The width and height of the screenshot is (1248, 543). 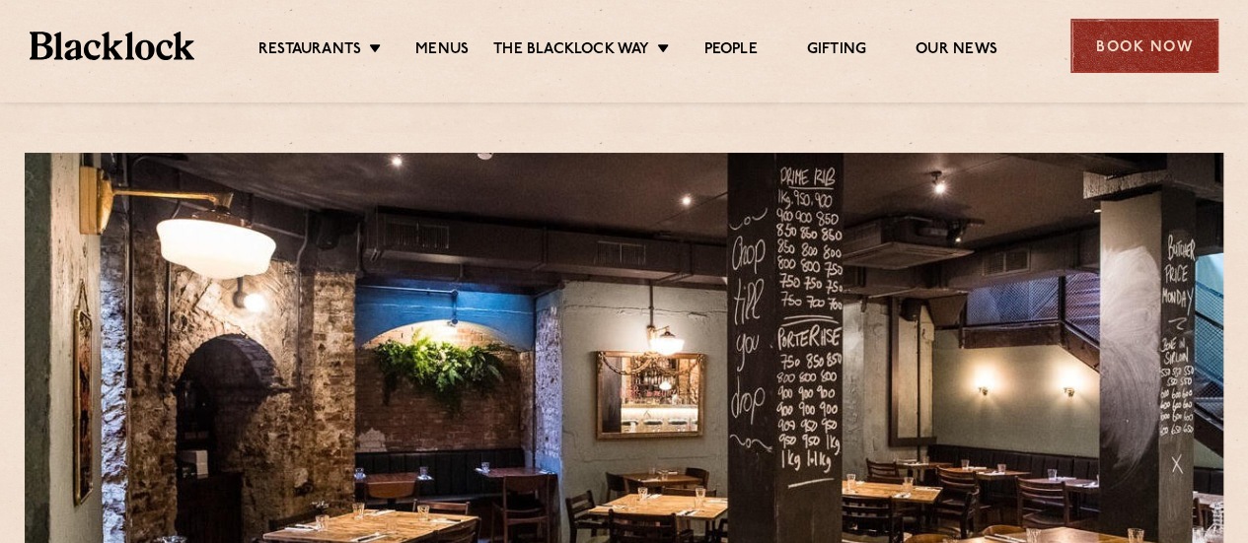 I want to click on a: Restaurants, so click(x=310, y=51).